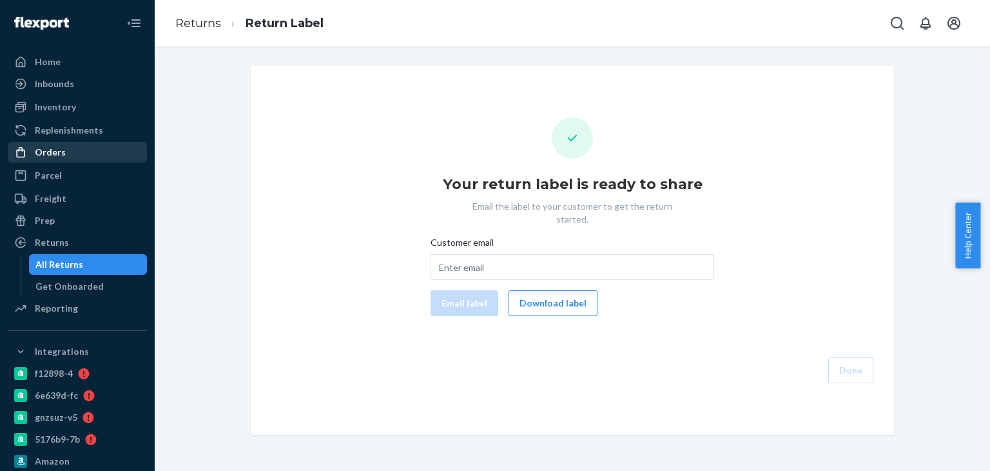 The height and width of the screenshot is (471, 990). What do you see at coordinates (48, 175) in the screenshot?
I see `div: Parcel` at bounding box center [48, 175].